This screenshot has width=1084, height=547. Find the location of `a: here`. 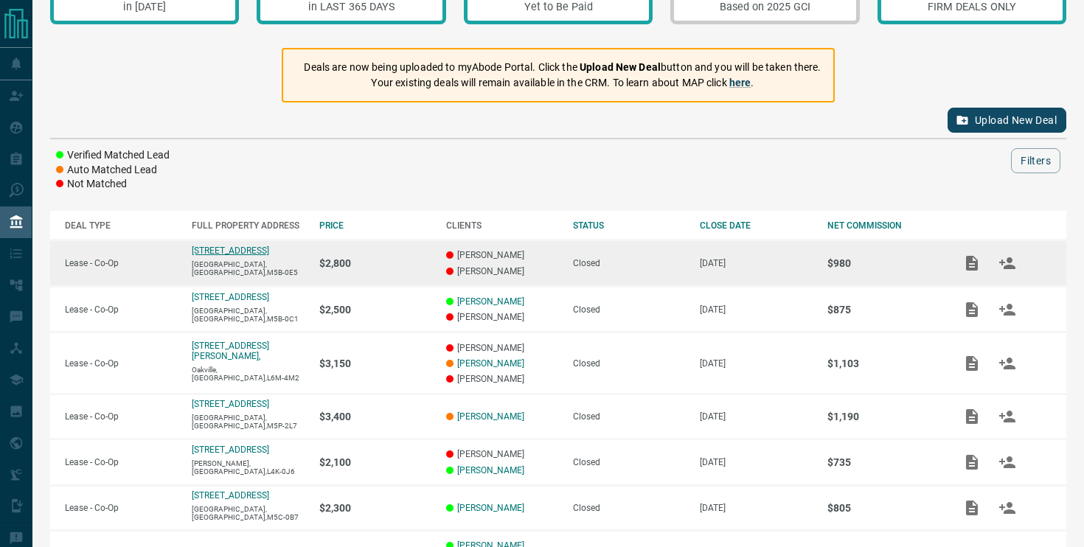

a: here is located at coordinates (740, 83).